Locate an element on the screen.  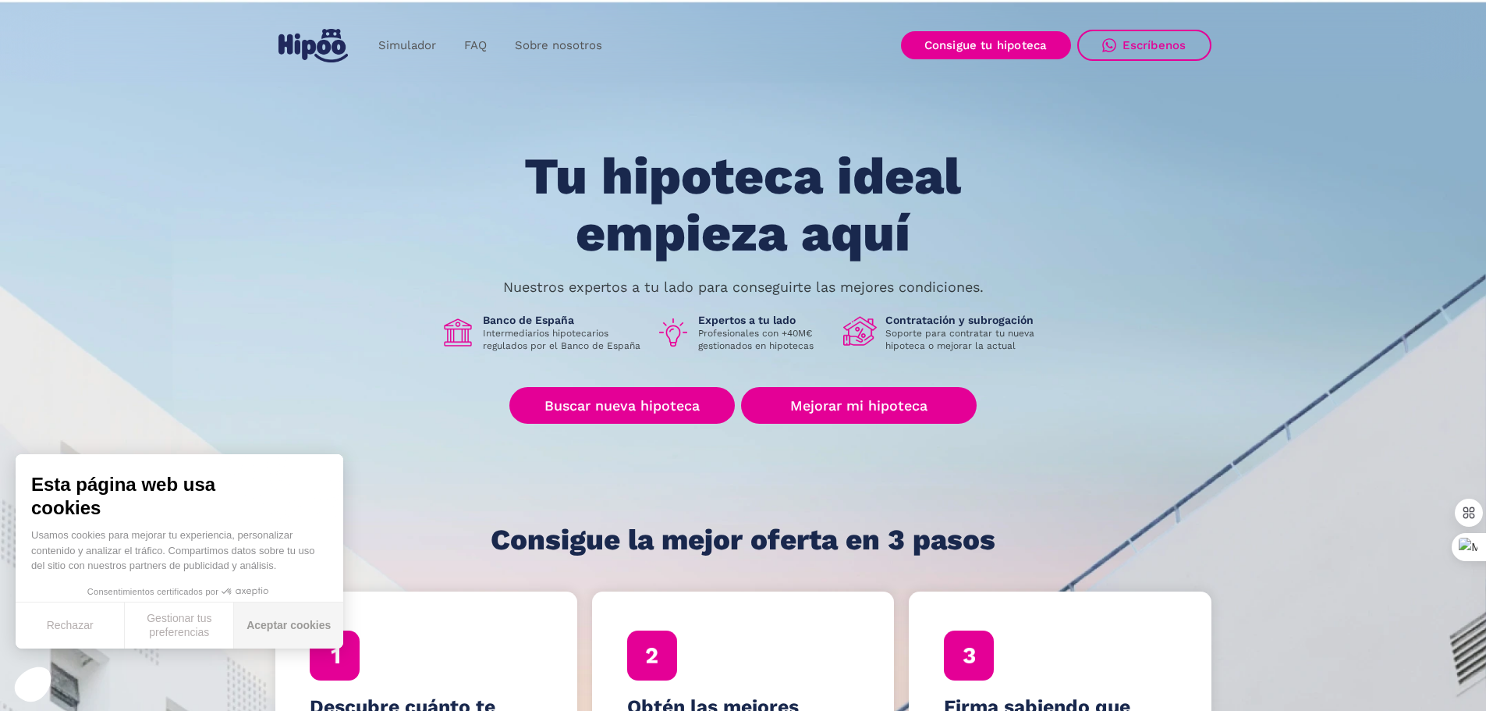
p: Nuestros expertos a tu lado para conseguirte las mejores condiciones. is located at coordinates (743, 287).